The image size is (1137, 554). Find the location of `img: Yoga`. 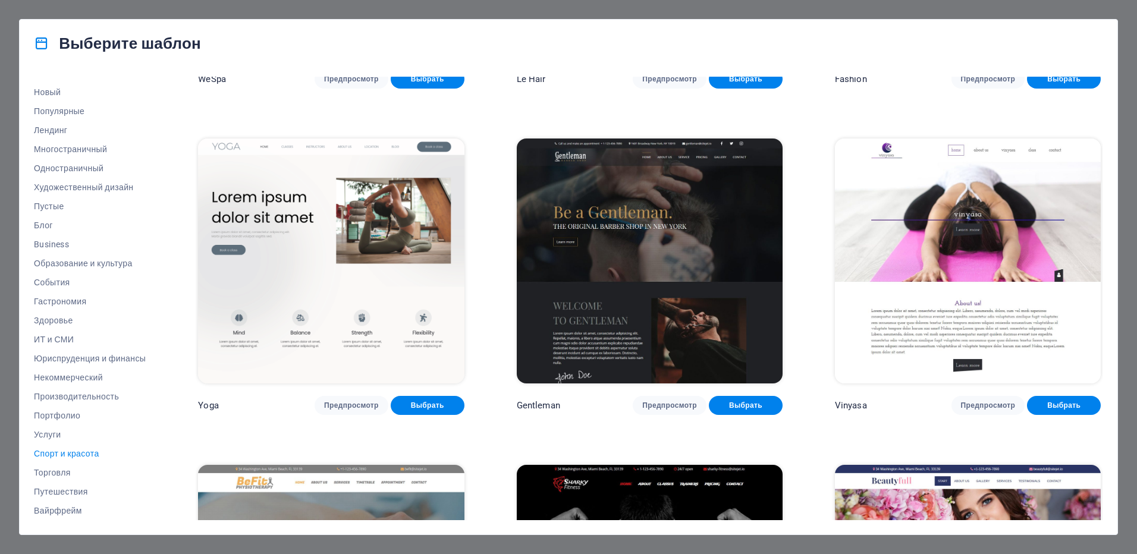

img: Yoga is located at coordinates (331, 261).